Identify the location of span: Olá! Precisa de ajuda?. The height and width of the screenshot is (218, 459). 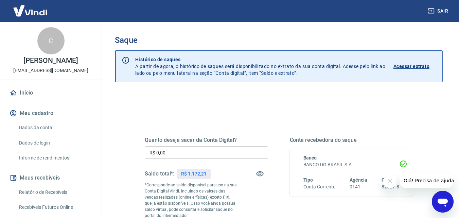
(31, 7).